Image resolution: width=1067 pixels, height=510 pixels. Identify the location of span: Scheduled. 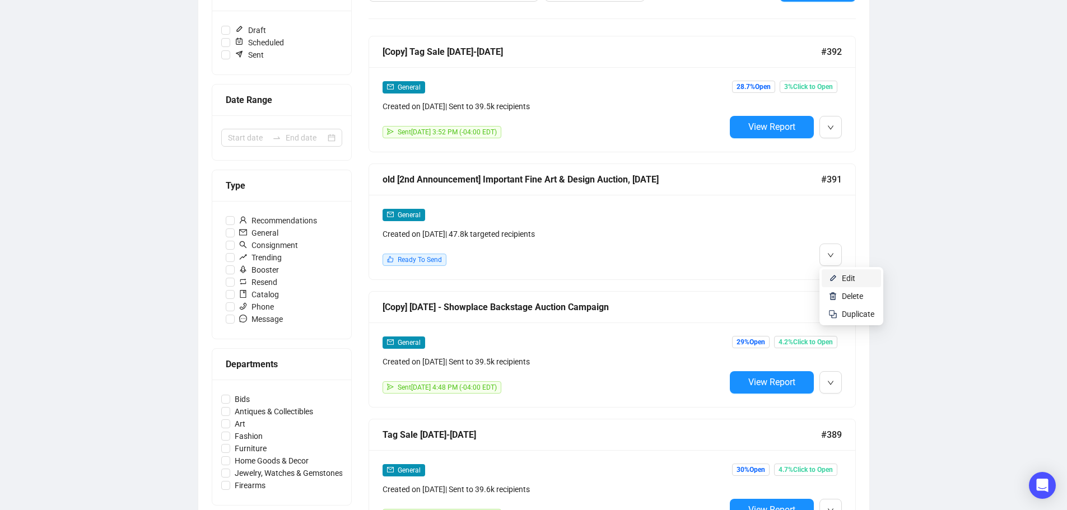
(259, 43).